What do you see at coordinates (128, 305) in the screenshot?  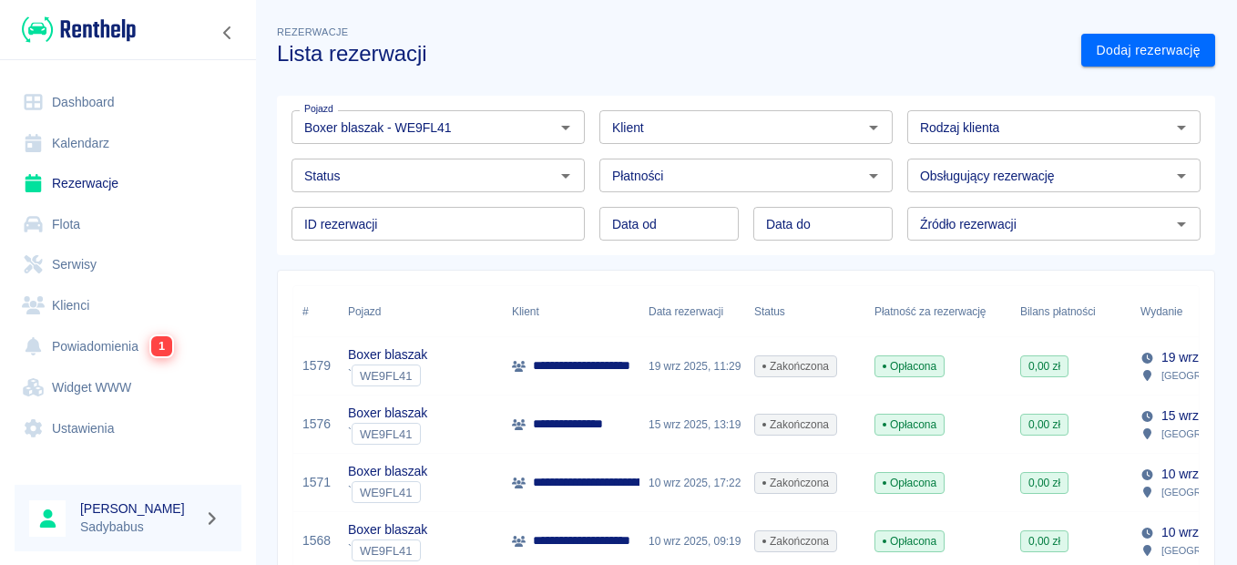 I see `a: Klienci` at bounding box center [128, 305].